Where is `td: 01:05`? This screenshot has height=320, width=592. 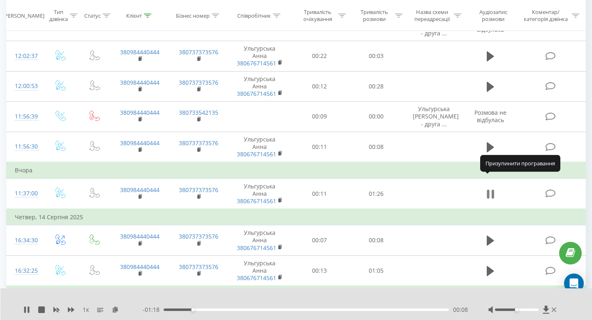 td: 01:05 is located at coordinates (376, 270).